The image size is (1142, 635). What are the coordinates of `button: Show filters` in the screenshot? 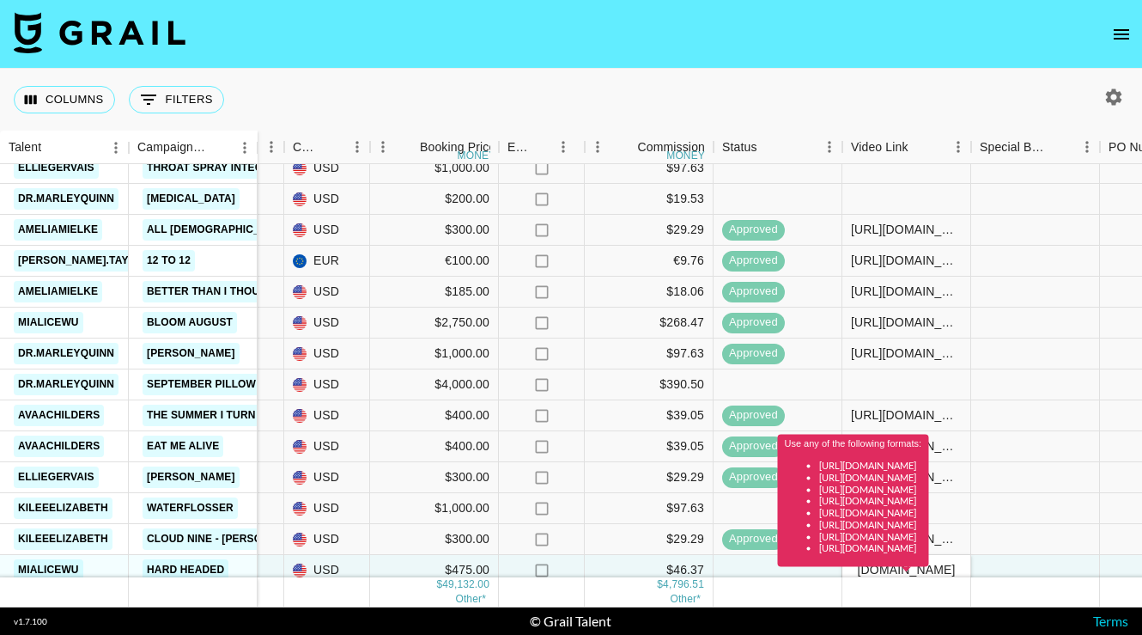 It's located at (176, 100).